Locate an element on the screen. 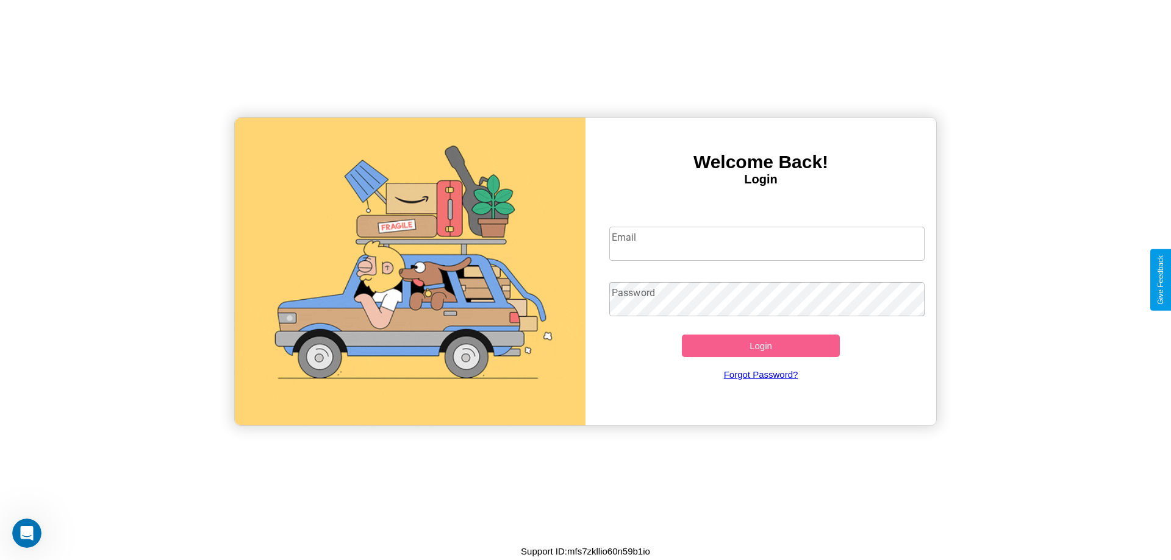  h3: Welcome Back! is located at coordinates (761, 162).